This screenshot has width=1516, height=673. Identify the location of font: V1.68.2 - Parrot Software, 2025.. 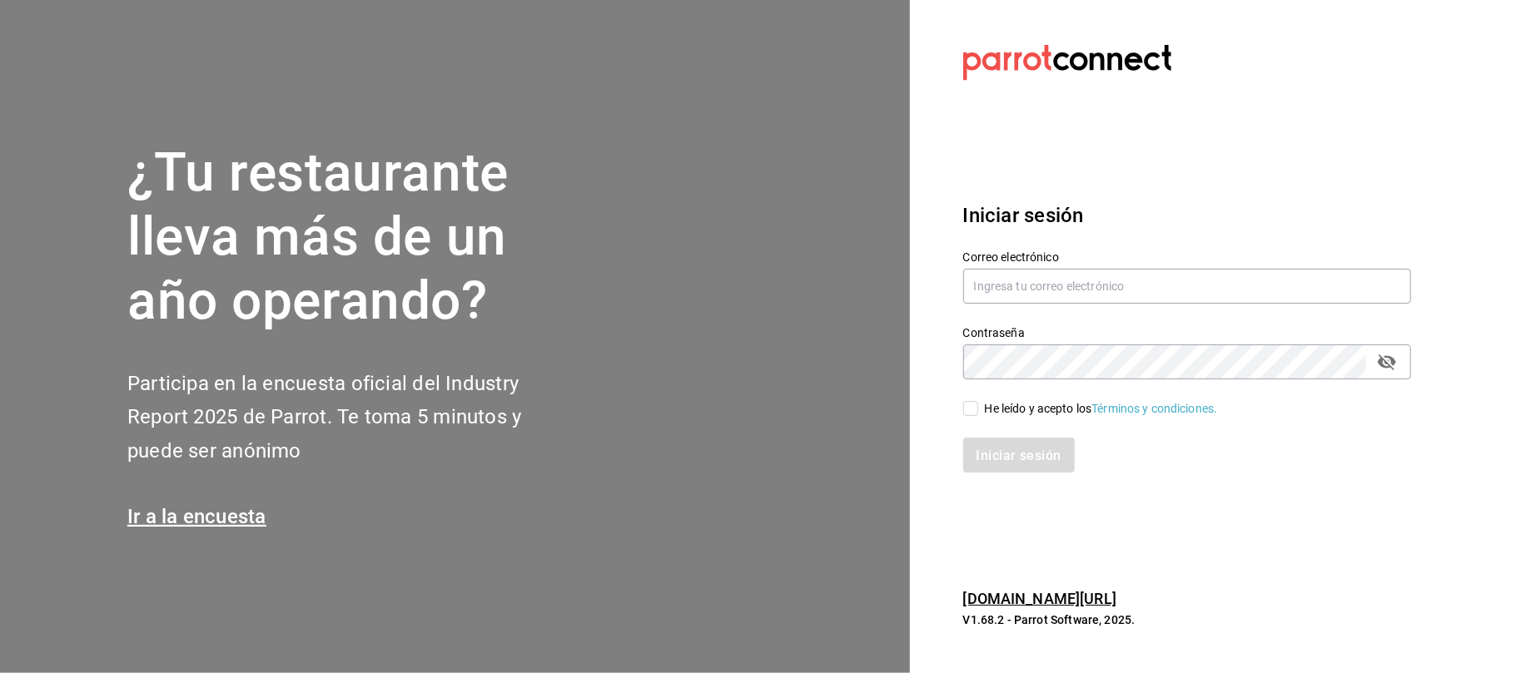
(1049, 620).